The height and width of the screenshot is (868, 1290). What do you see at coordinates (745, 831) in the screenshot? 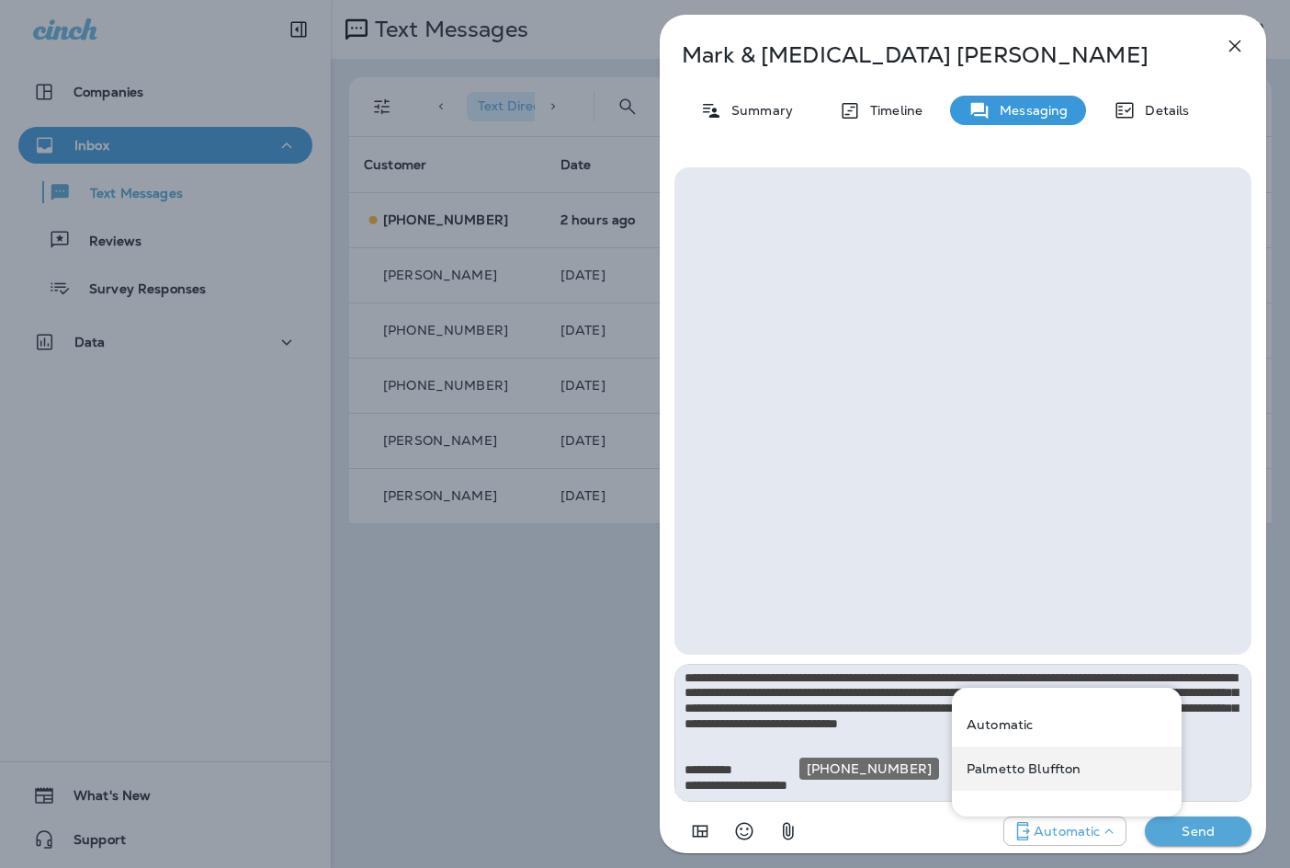
I see `button: Select an emoji` at bounding box center [745, 831].